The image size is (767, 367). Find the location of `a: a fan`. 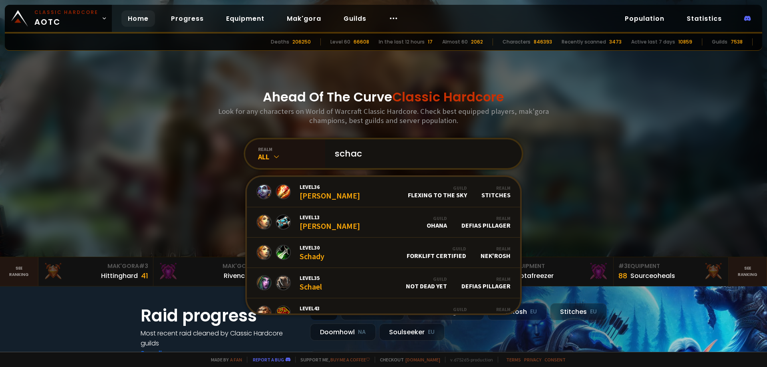

a: a fan is located at coordinates (236, 360).